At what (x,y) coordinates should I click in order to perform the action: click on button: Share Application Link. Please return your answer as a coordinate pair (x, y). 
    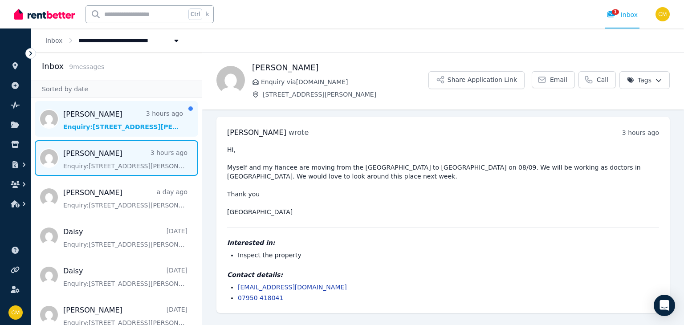
    Looking at the image, I should click on (476, 80).